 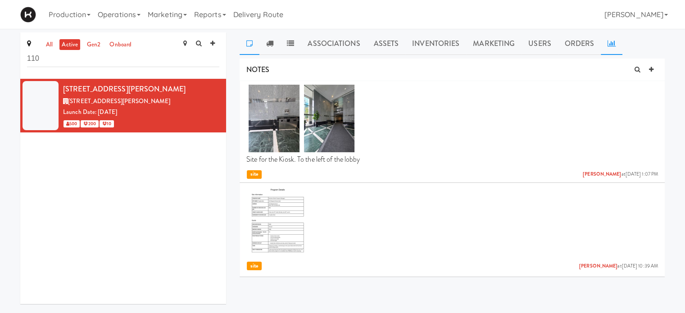 What do you see at coordinates (540, 44) in the screenshot?
I see `a: Users` at bounding box center [540, 44].